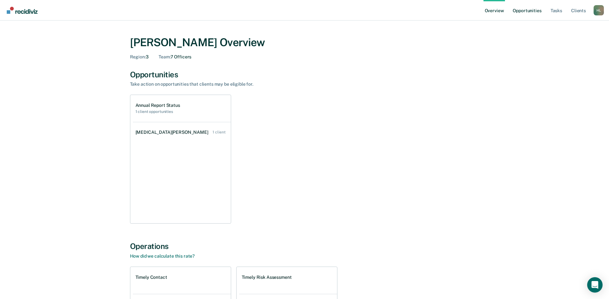 This screenshot has width=609, height=299. I want to click on div: Opportunities, so click(304, 74).